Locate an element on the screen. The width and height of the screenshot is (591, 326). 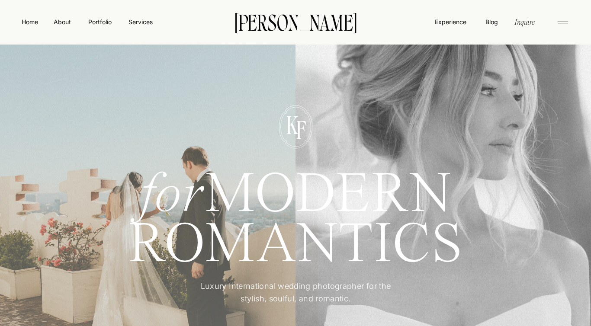
a: Home is located at coordinates (30, 22).